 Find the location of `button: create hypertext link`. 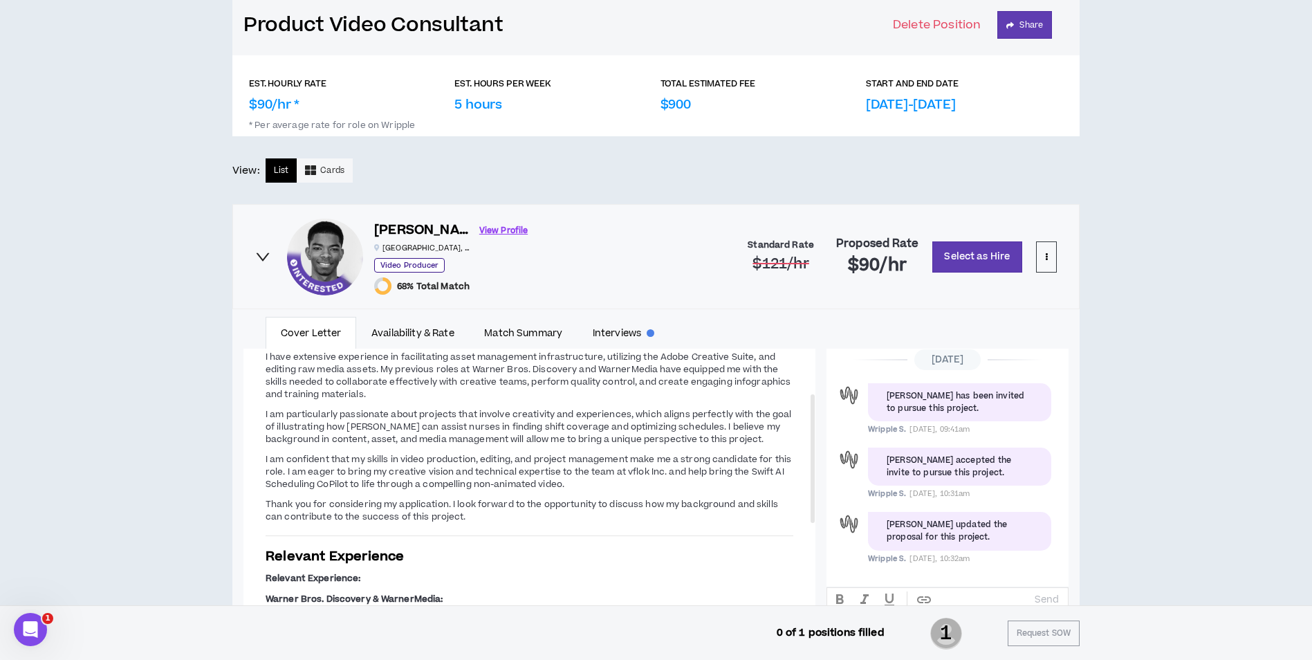

button: create hypertext link is located at coordinates (924, 600).